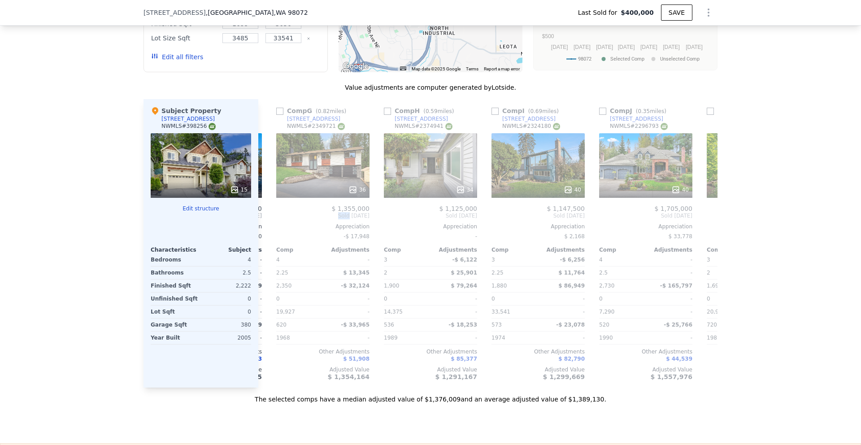  What do you see at coordinates (431, 111) in the screenshot?
I see `span: 0.59` at bounding box center [431, 111].